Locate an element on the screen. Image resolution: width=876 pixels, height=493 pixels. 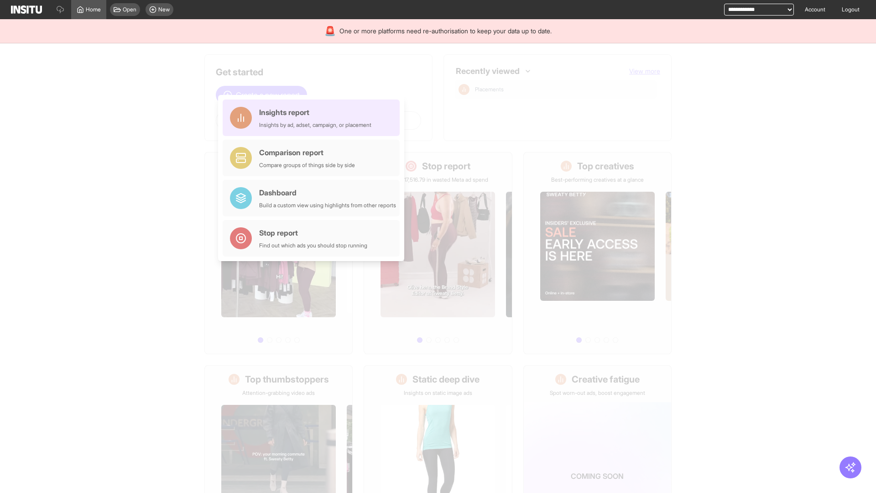
div: Compare groups of things side by side is located at coordinates (307, 165).